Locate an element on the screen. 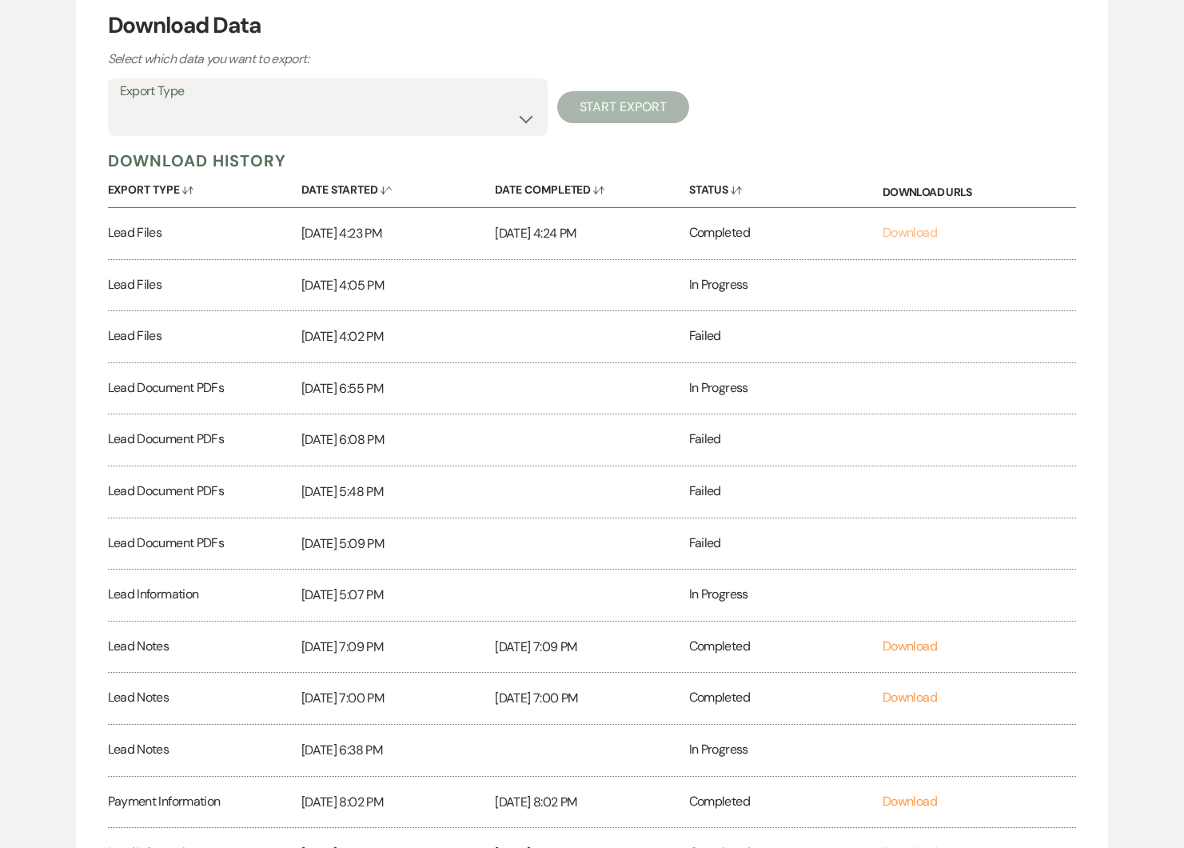 The height and width of the screenshot is (848, 1184). h5: Download History is located at coordinates (593, 161).